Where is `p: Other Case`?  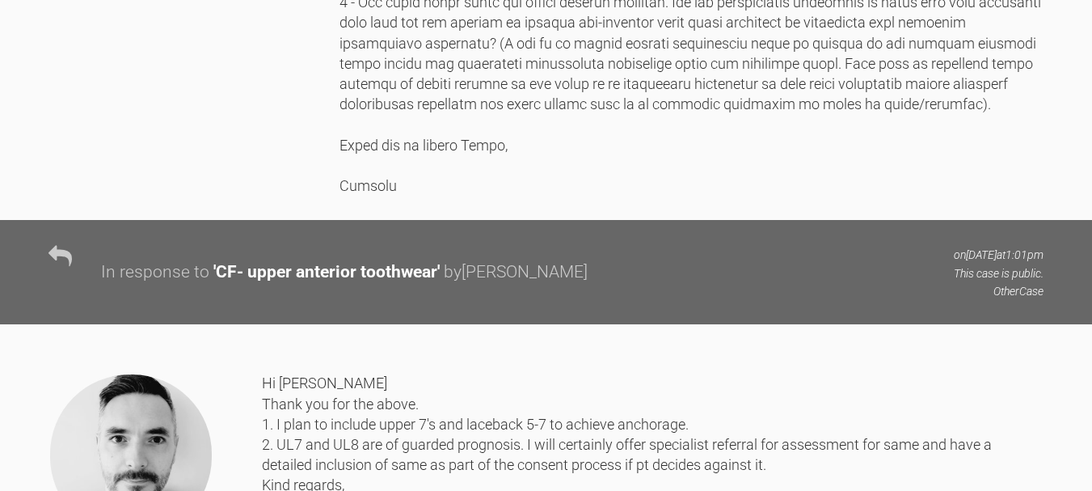
p: Other Case is located at coordinates (998, 291).